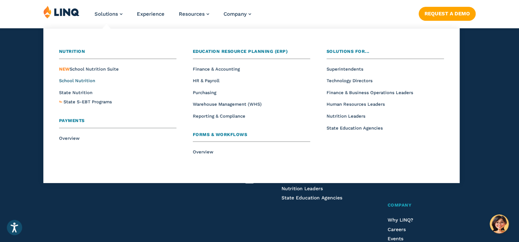 This screenshot has width=519, height=242. Describe the element at coordinates (205, 93) in the screenshot. I see `span: Purchasing` at that location.